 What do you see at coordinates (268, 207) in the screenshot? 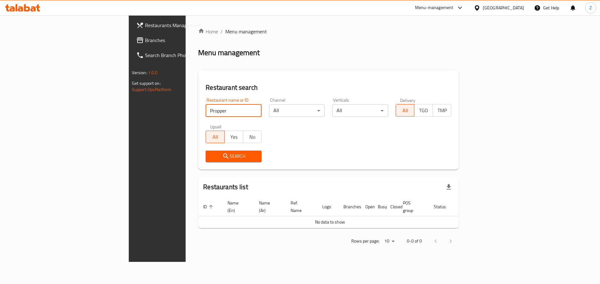
I see `span: Name (Ar)` at bounding box center [268, 207].